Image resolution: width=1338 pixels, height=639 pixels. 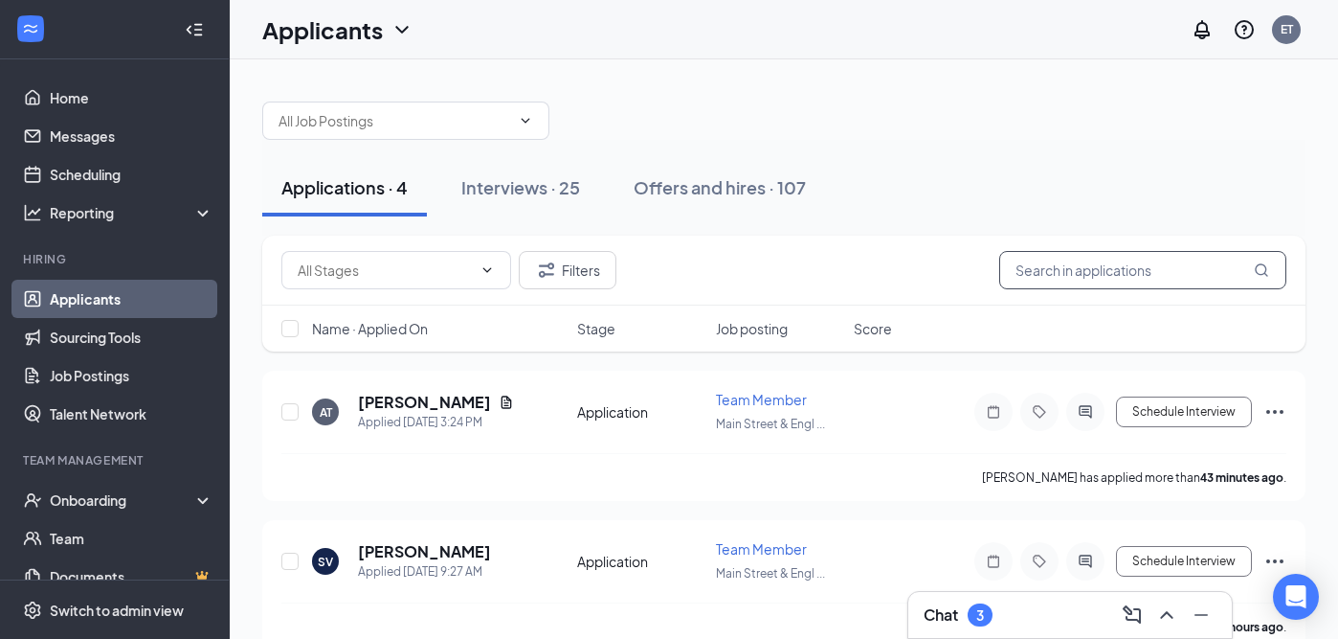 I want to click on div: 3, so click(x=980, y=615).